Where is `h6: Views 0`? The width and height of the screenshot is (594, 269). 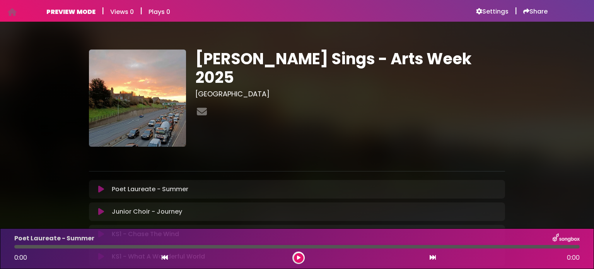 h6: Views 0 is located at coordinates (122, 12).